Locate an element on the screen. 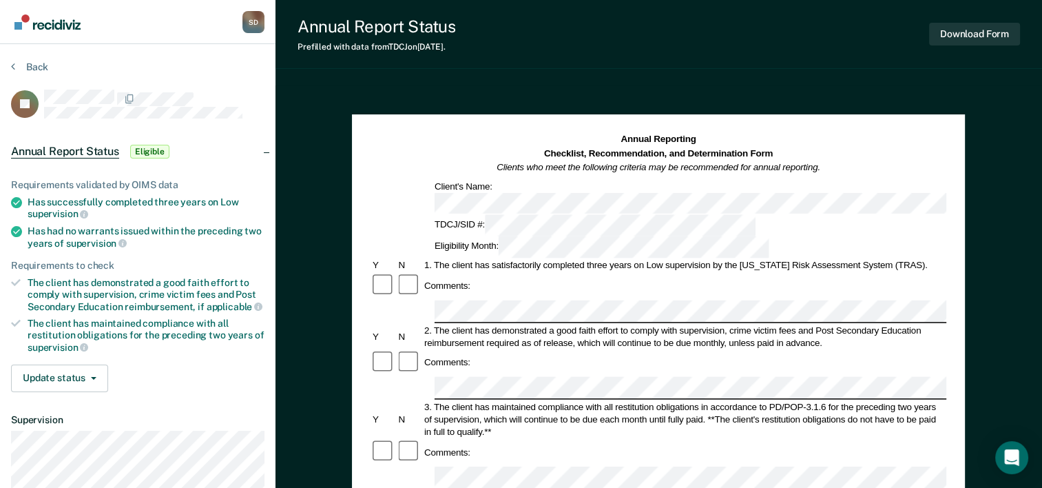 This screenshot has height=488, width=1042. img: Recidiviz is located at coordinates (48, 22).